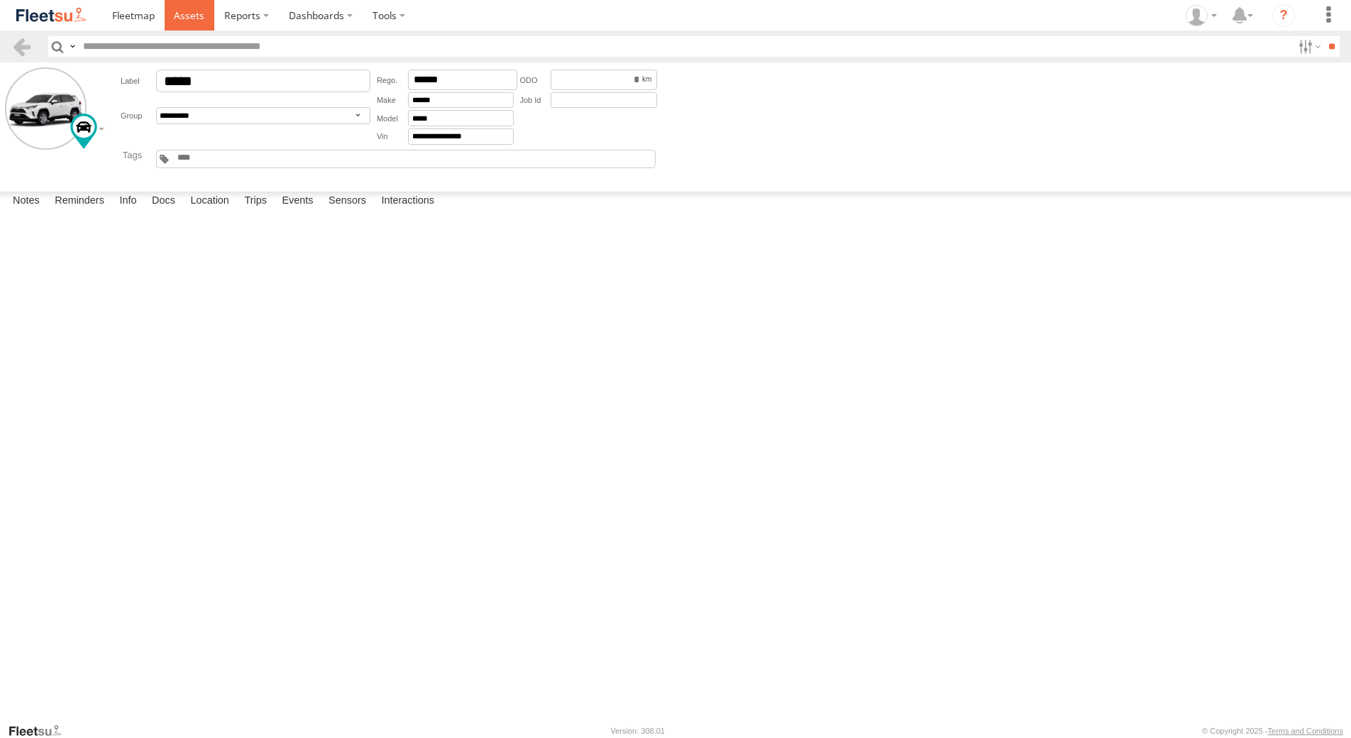 This screenshot has height=738, width=1351. I want to click on div: Change Map Icon, so click(84, 131).